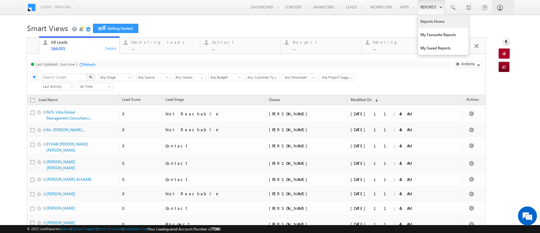 Image resolution: width=540 pixels, height=233 pixels. I want to click on span: Smart Views, so click(47, 28).